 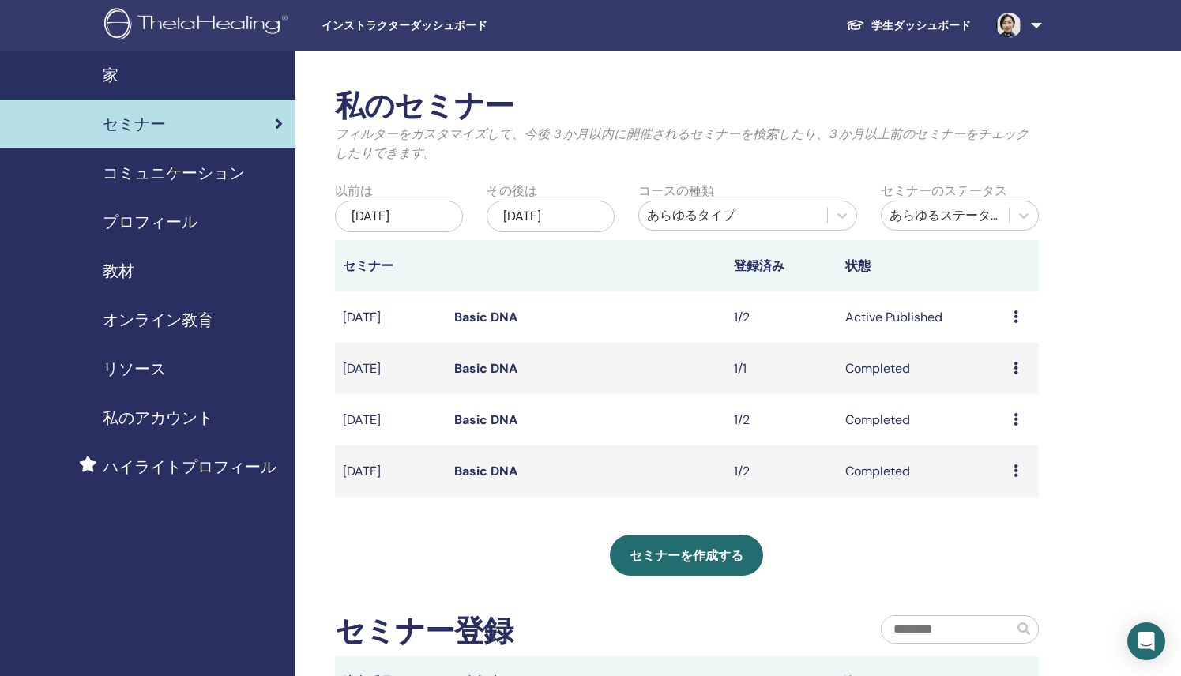 I want to click on font: プロフィール, so click(x=150, y=222).